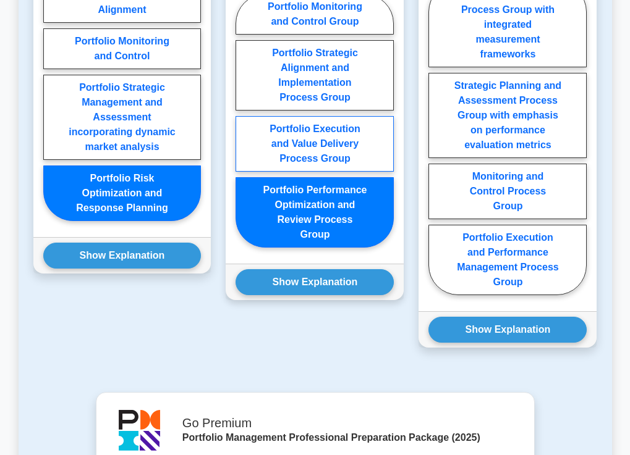 The height and width of the screenshot is (455, 630). Describe the element at coordinates (122, 49) in the screenshot. I see `label: Portfolio Monitoring and Control` at that location.